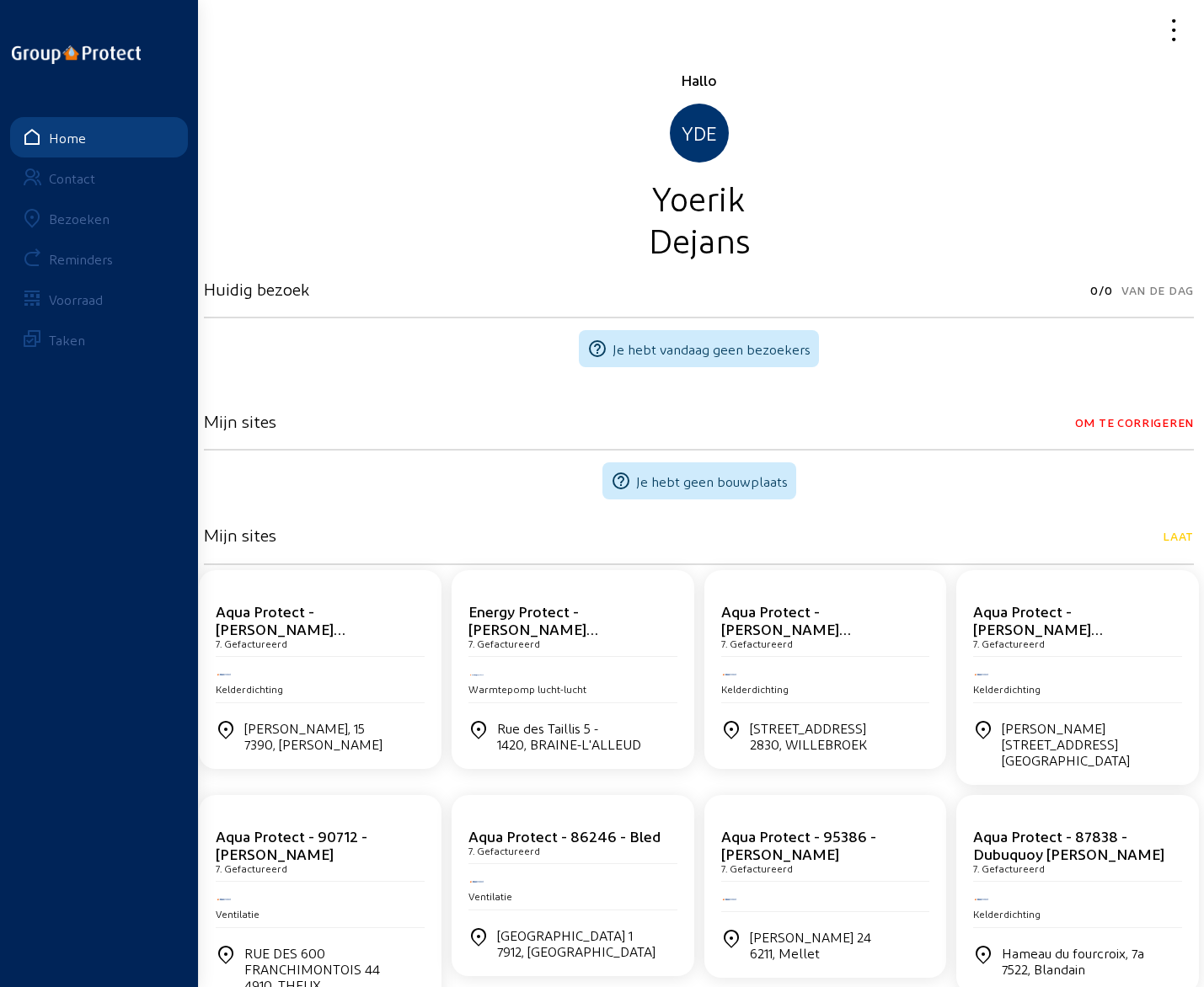 This screenshot has height=987, width=1204. Describe the element at coordinates (711, 349) in the screenshot. I see `span: Je hebt vandaag geen bezoekers` at that location.